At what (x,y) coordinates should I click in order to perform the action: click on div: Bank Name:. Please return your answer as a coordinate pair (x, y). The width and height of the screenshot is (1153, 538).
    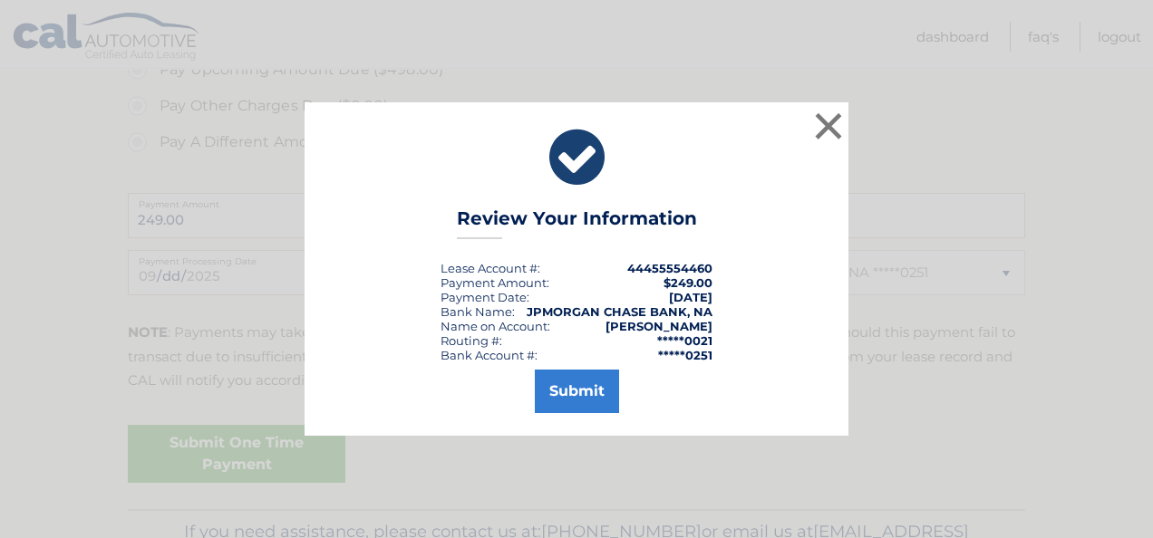
    Looking at the image, I should click on (478, 312).